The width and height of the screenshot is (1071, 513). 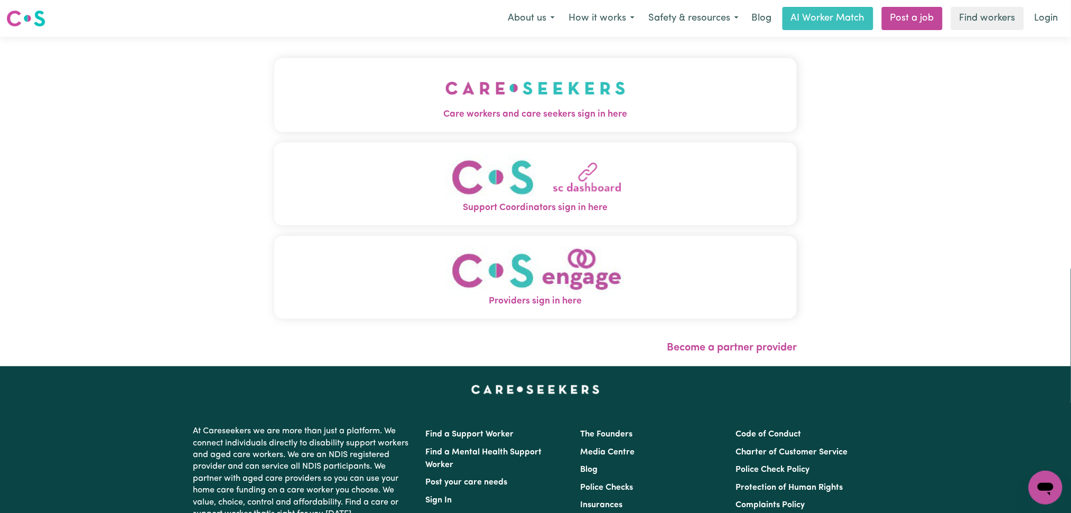 What do you see at coordinates (987, 18) in the screenshot?
I see `a: Find workers` at bounding box center [987, 18].